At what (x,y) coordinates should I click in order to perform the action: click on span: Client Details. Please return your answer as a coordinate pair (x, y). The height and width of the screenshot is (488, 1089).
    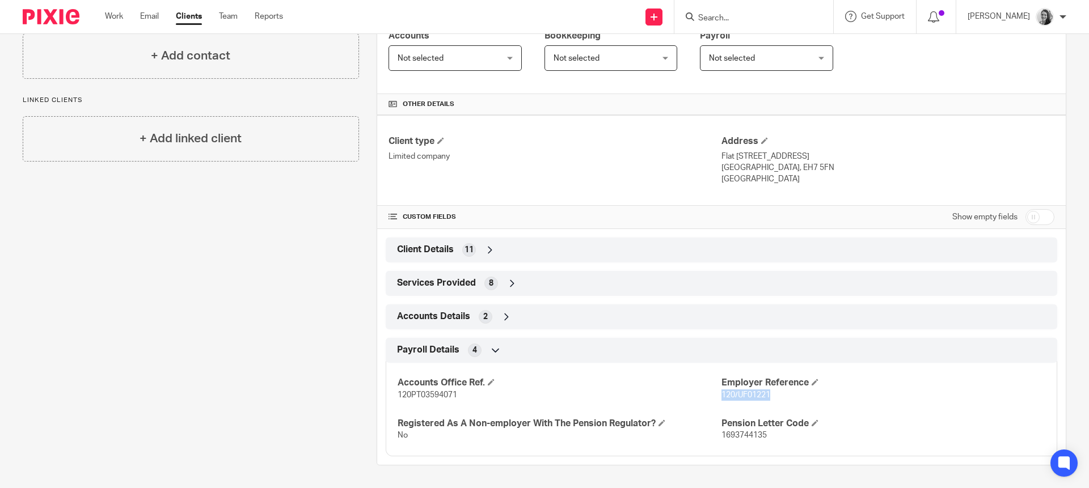
    Looking at the image, I should click on (426, 250).